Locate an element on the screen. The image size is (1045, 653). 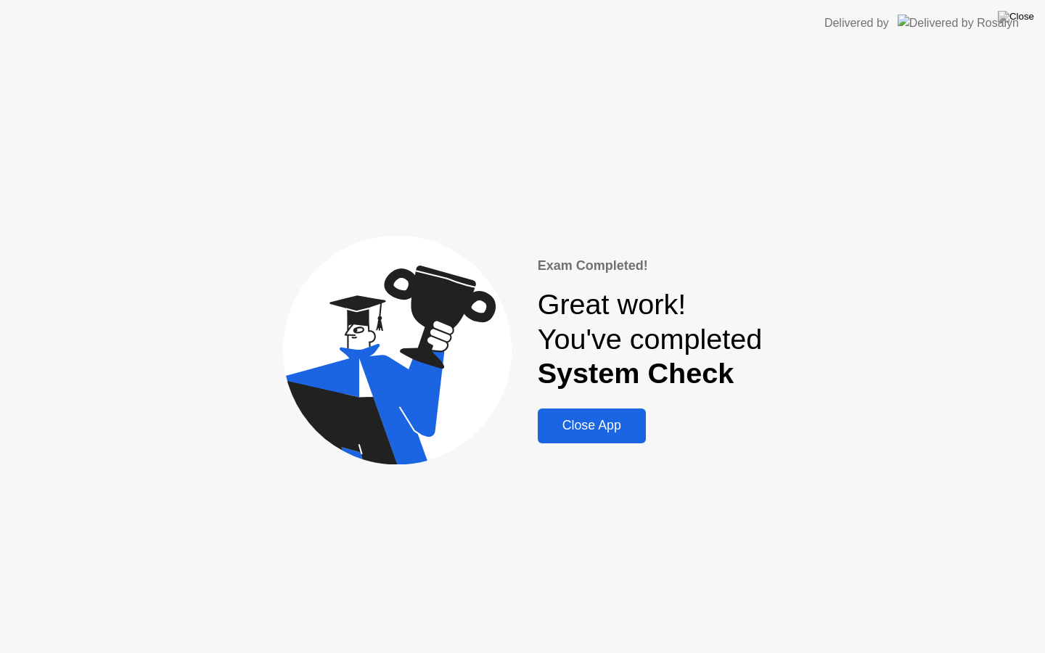
div: Close App is located at coordinates (591, 425).